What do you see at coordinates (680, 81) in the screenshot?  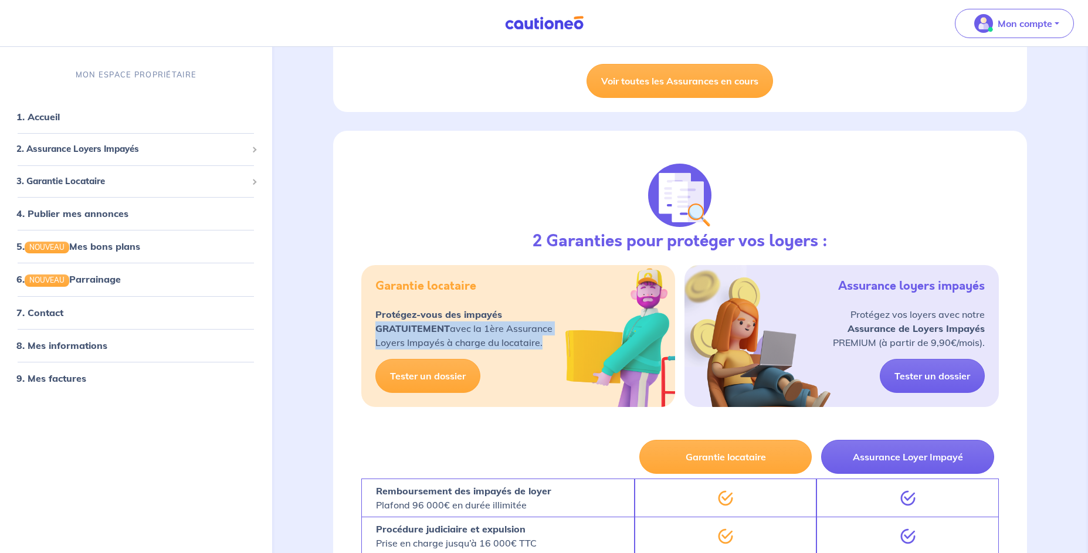 I see `a: Voir toutes les Assurances en cours` at bounding box center [680, 81].